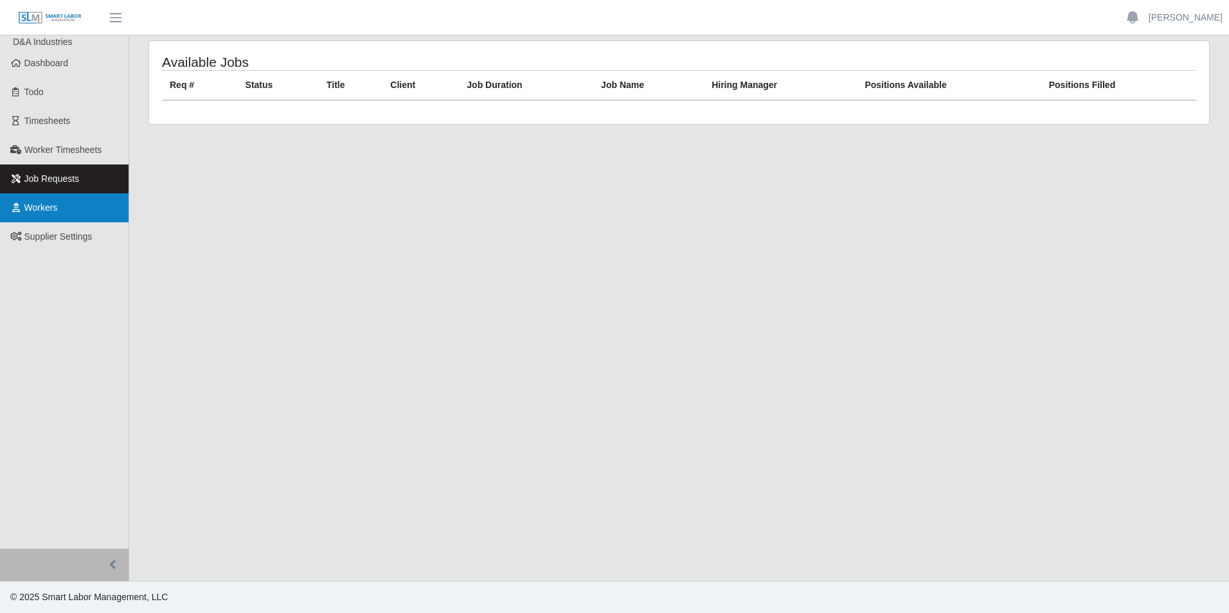 The height and width of the screenshot is (613, 1229). I want to click on th: Req #, so click(200, 86).